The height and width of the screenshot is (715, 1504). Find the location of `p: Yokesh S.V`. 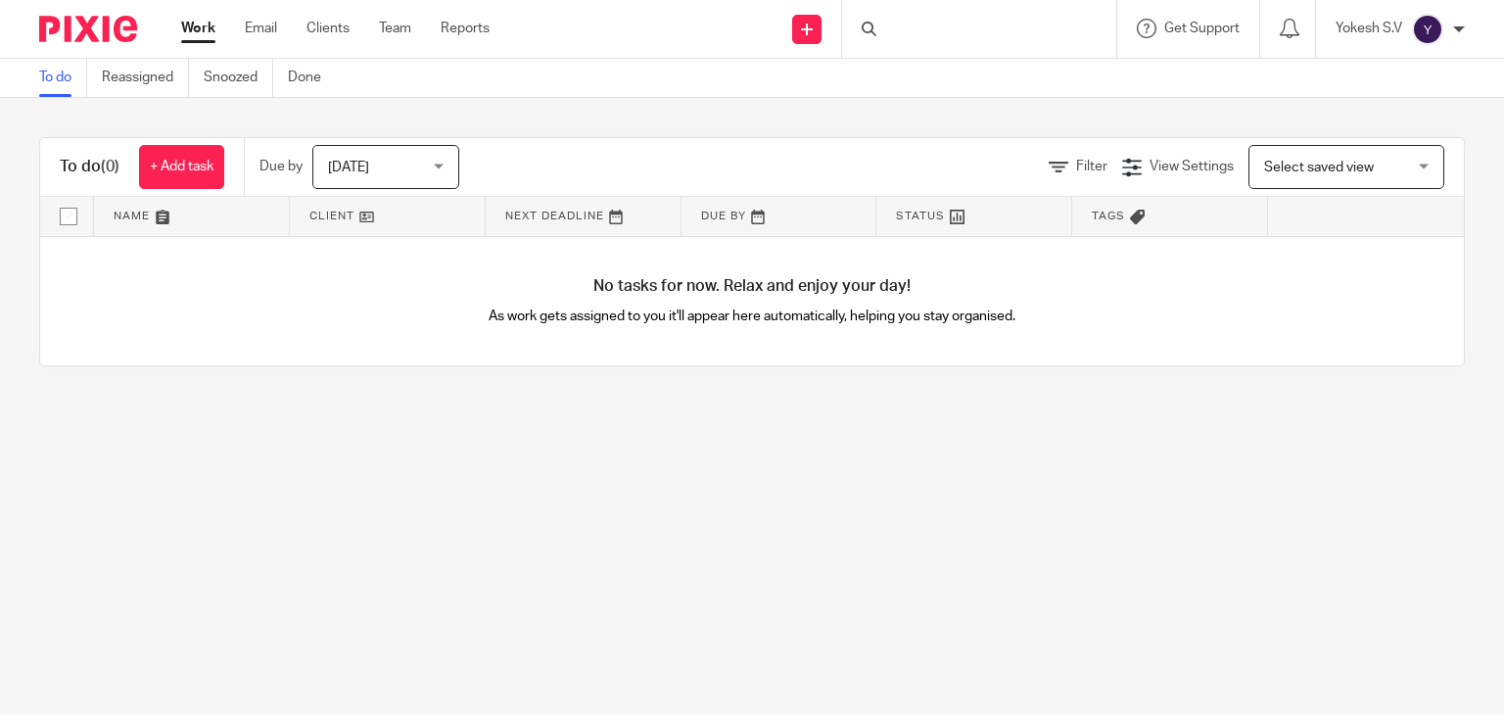

p: Yokesh S.V is located at coordinates (1369, 28).